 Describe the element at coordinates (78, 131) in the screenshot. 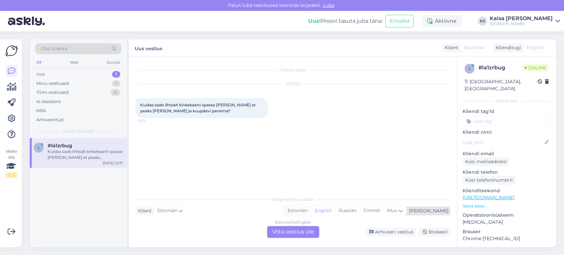

I see `span: Uued vestlused` at that location.